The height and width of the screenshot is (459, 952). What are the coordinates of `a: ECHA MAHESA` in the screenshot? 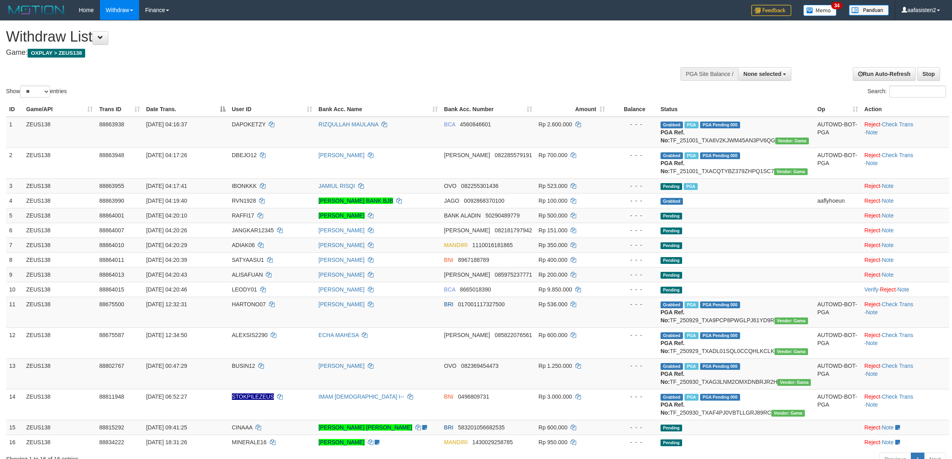 It's located at (339, 335).